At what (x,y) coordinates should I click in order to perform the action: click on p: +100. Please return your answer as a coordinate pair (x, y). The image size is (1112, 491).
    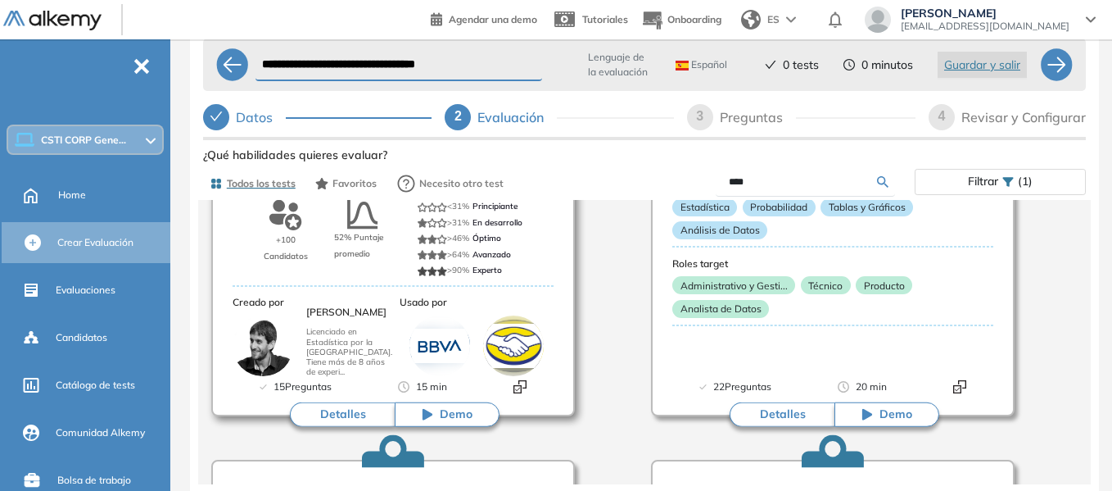
    Looking at the image, I should click on (286, 240).